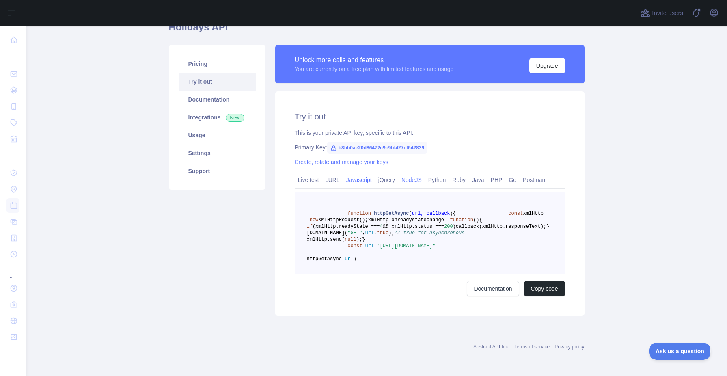 The image size is (727, 376). What do you see at coordinates (217, 64) in the screenshot?
I see `a: Pricing` at bounding box center [217, 64].